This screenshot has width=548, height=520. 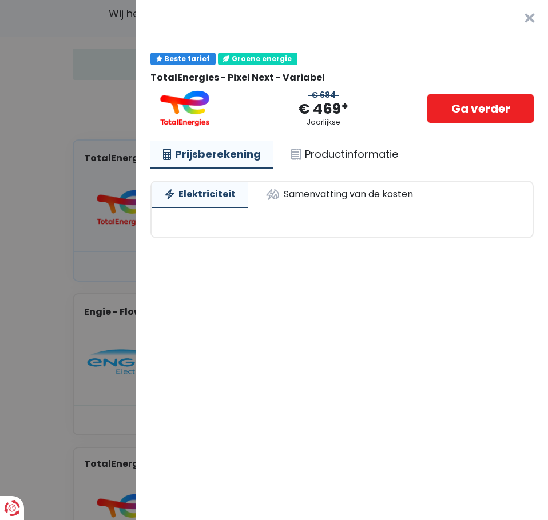 I want to click on div: € 684, so click(x=323, y=95).